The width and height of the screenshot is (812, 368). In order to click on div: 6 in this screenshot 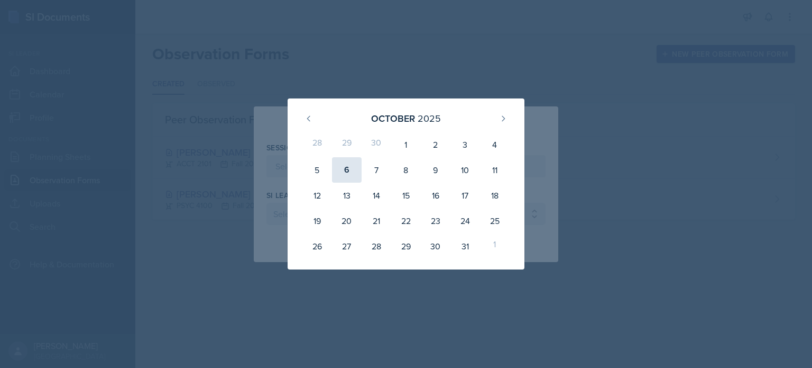, I will do `click(347, 170)`.